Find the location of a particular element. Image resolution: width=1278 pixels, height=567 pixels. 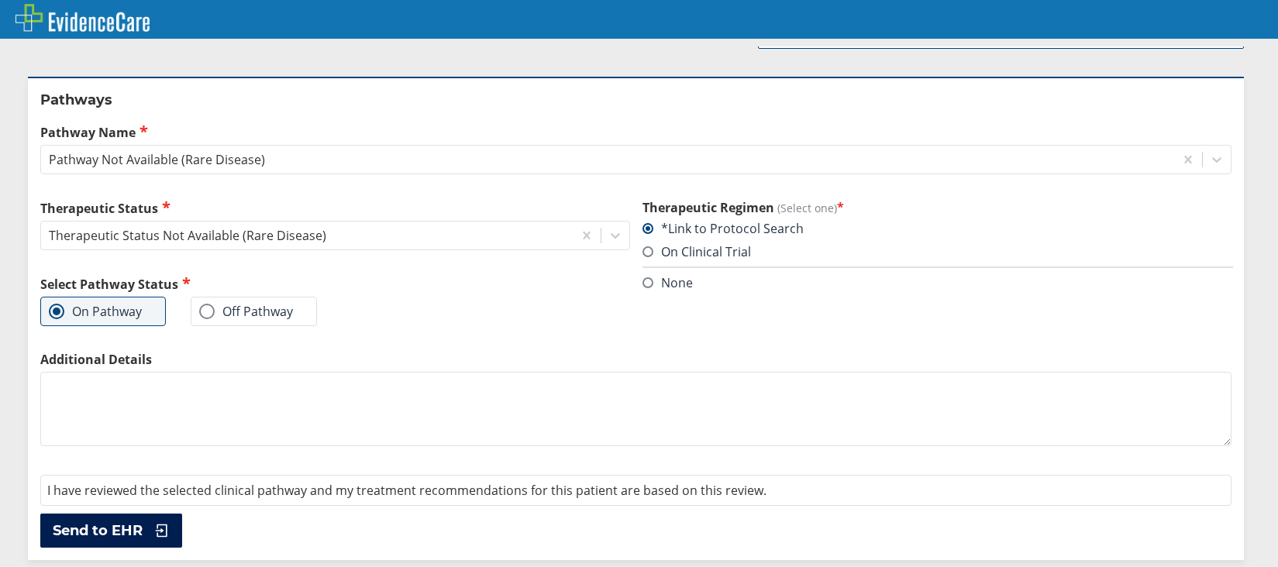

span: I have reviewed the selected clinical pathway and my treatment recommendations for this patient a... is located at coordinates (407, 491).